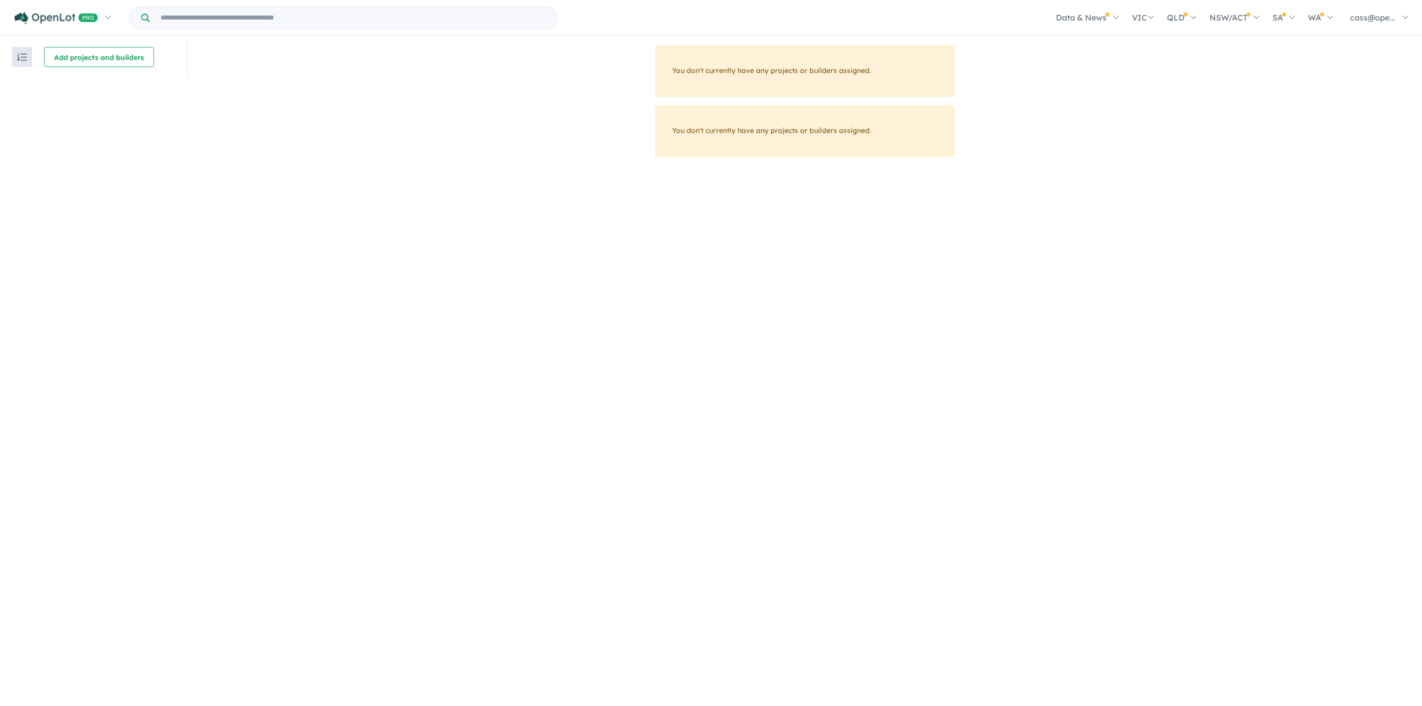 This screenshot has width=1422, height=706. Describe the element at coordinates (22, 57) in the screenshot. I see `img: sort.svg` at that location.